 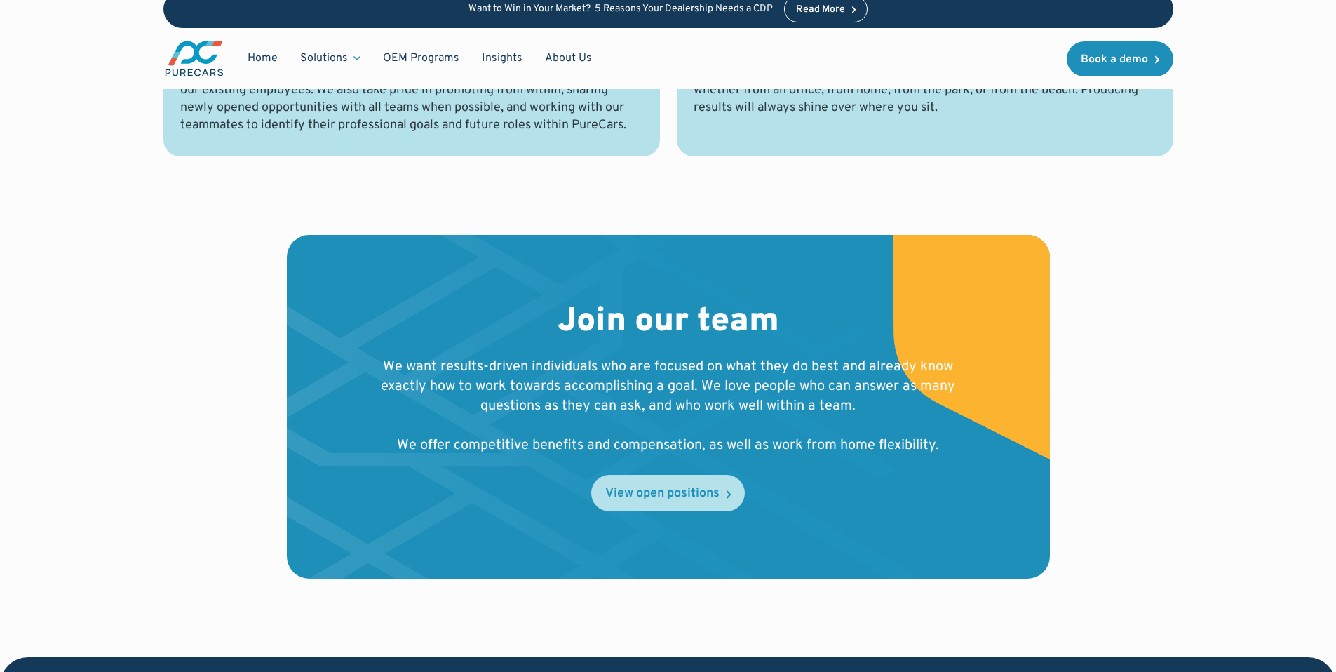 What do you see at coordinates (821, 10) in the screenshot?
I see `div: Read More` at bounding box center [821, 10].